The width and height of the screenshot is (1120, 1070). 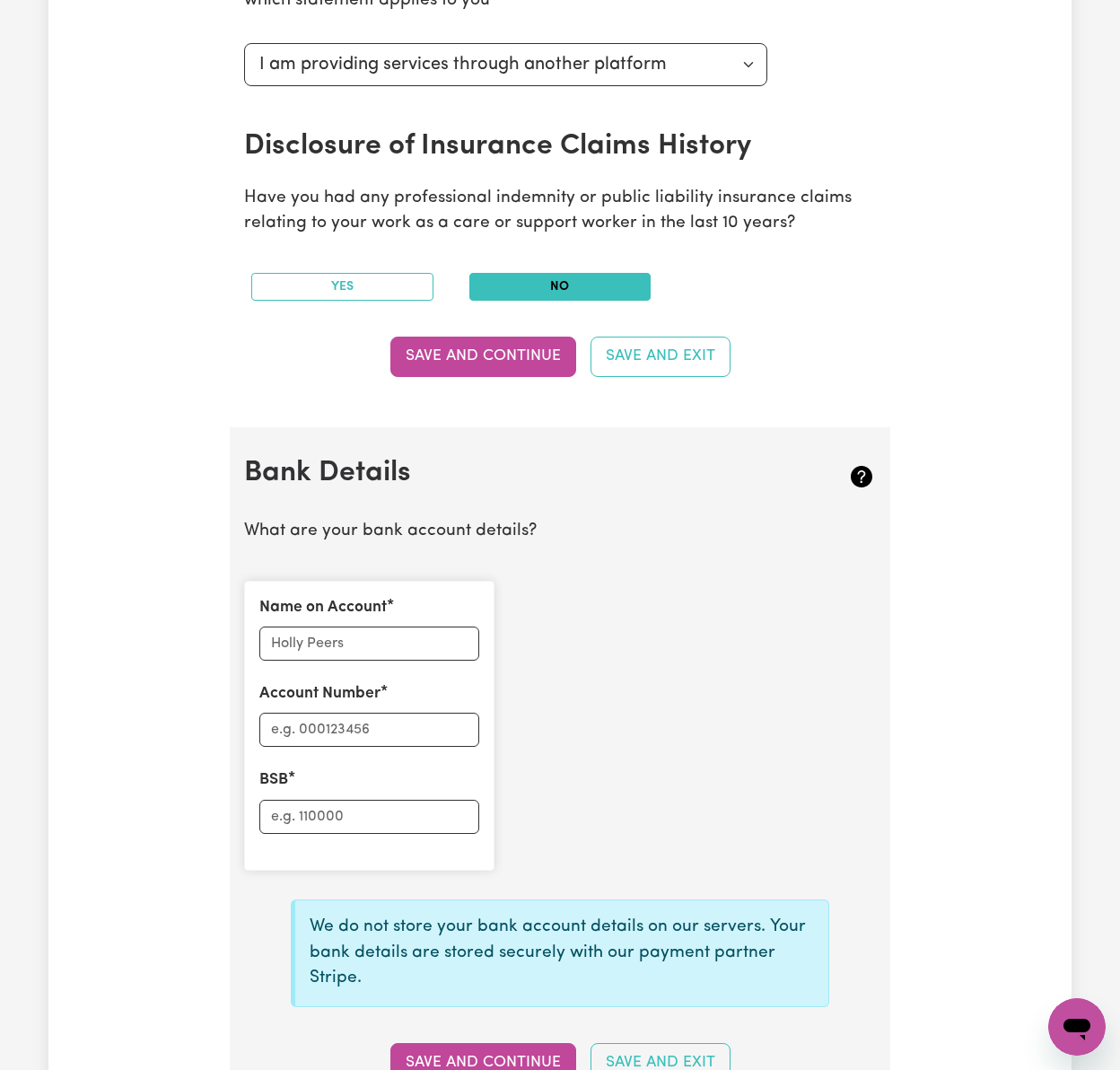 I want to click on h2: Bank Details, so click(x=506, y=473).